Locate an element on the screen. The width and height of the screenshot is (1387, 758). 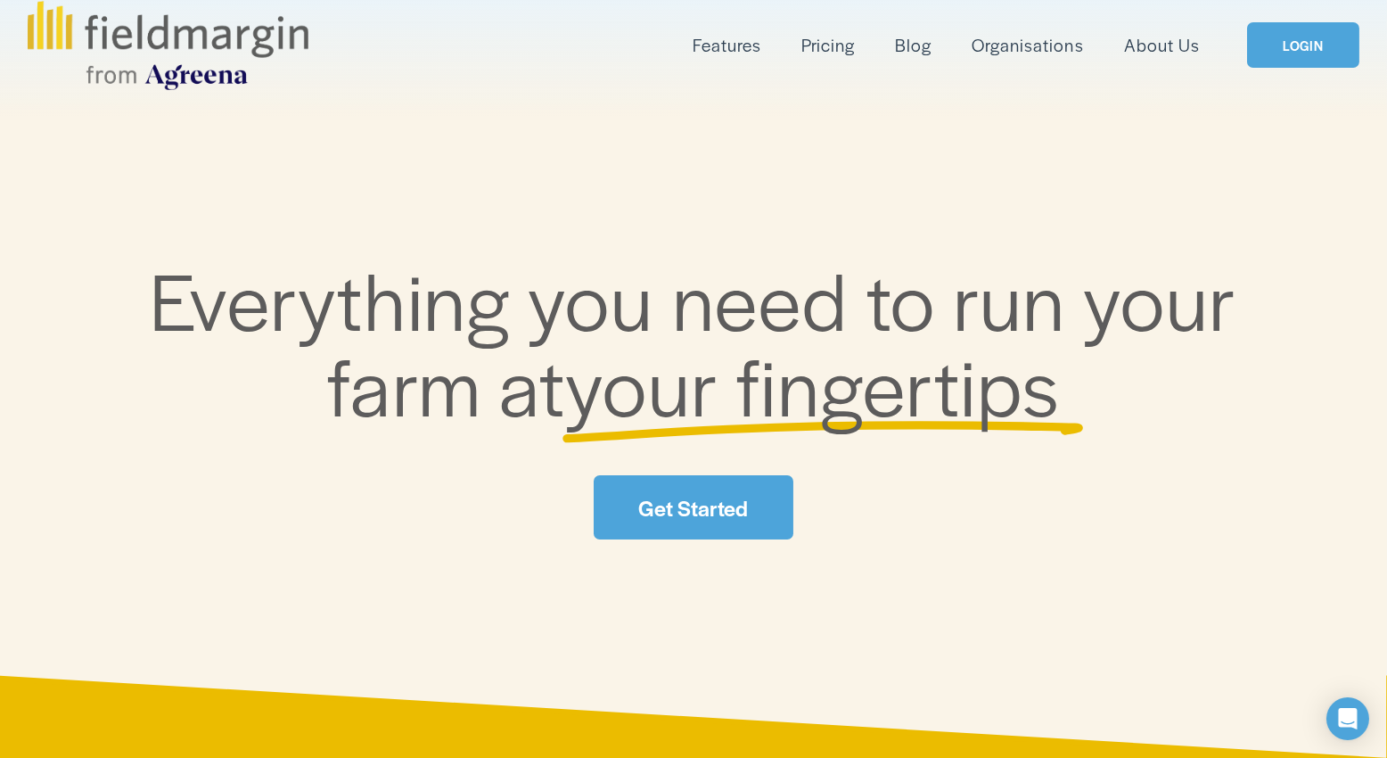
span: your fingertips is located at coordinates (812, 383).